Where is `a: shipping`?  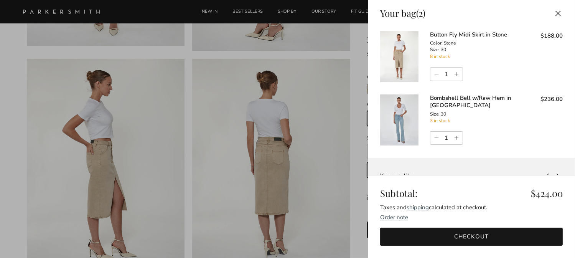
a: shipping is located at coordinates (418, 207).